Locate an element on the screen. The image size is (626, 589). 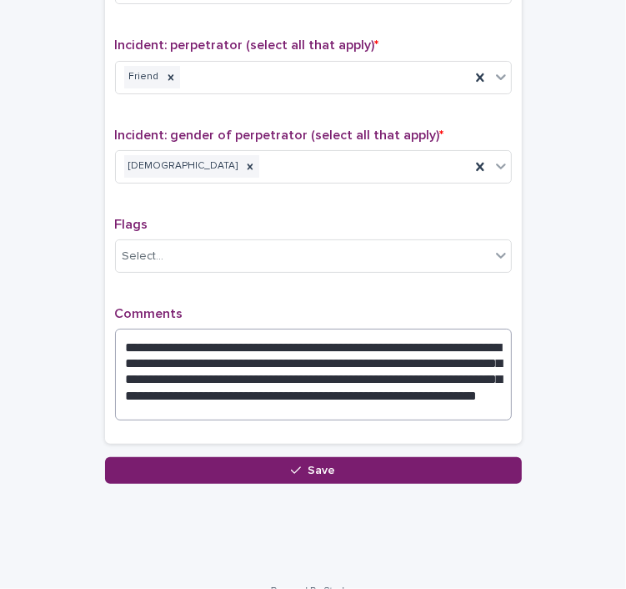
button: Save is located at coordinates (314, 470).